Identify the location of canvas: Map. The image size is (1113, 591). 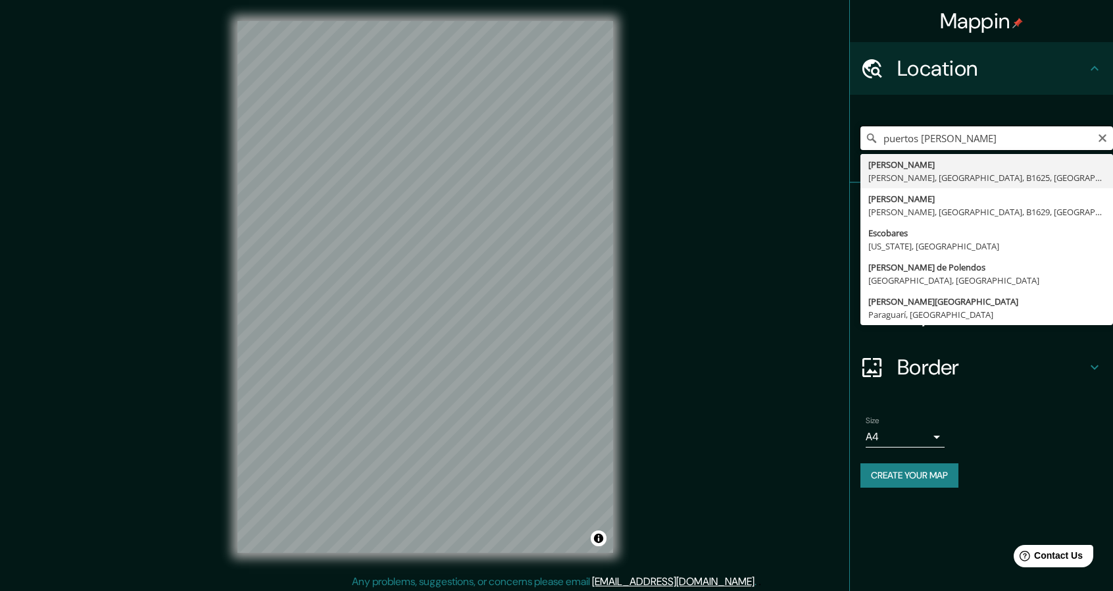
(425, 287).